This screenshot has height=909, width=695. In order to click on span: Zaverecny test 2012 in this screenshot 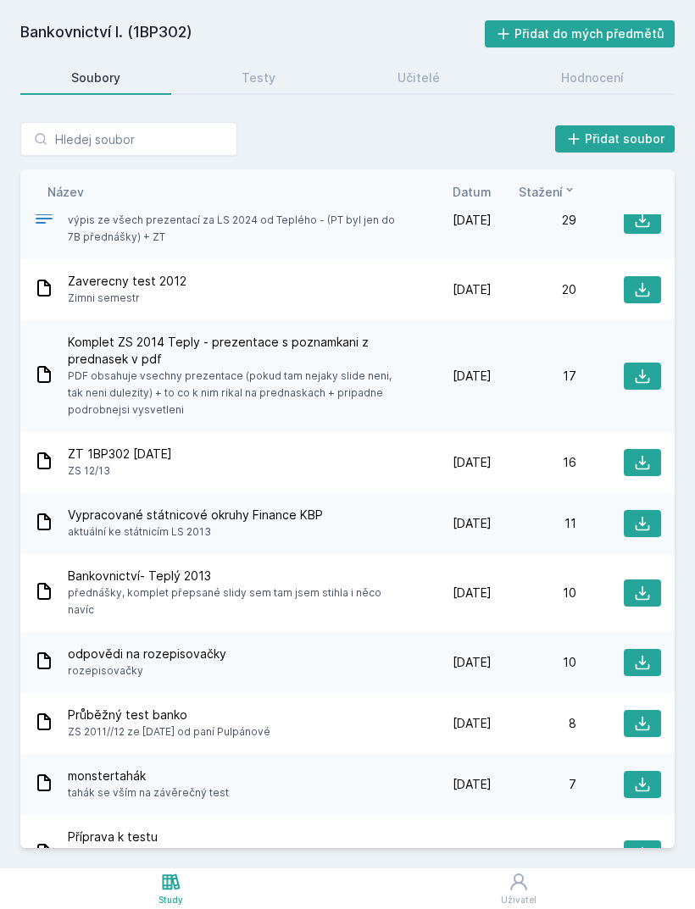, I will do `click(127, 281)`.